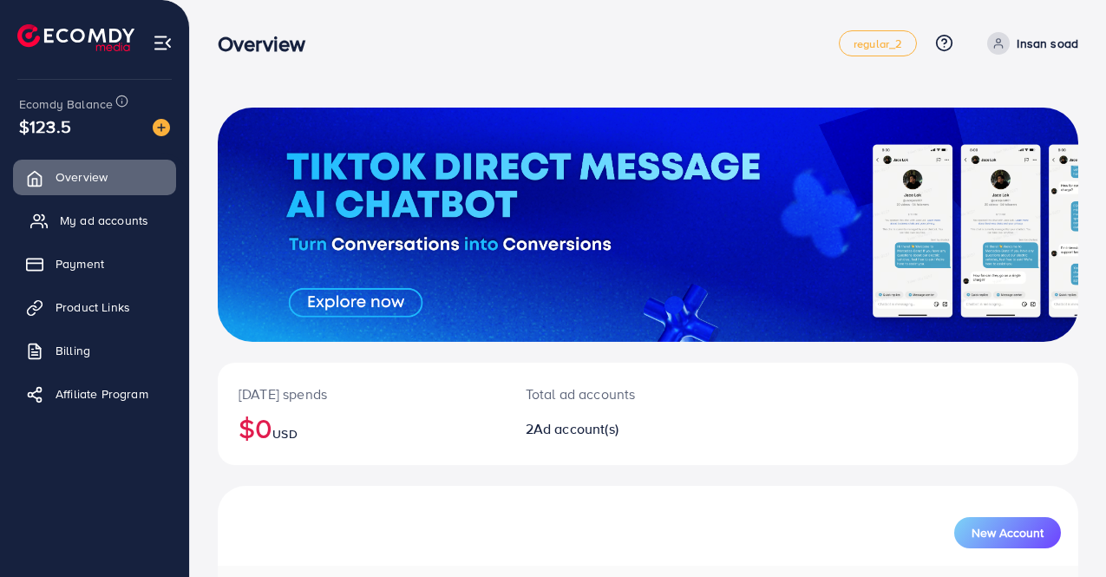  What do you see at coordinates (45, 126) in the screenshot?
I see `span: $123.5` at bounding box center [45, 126].